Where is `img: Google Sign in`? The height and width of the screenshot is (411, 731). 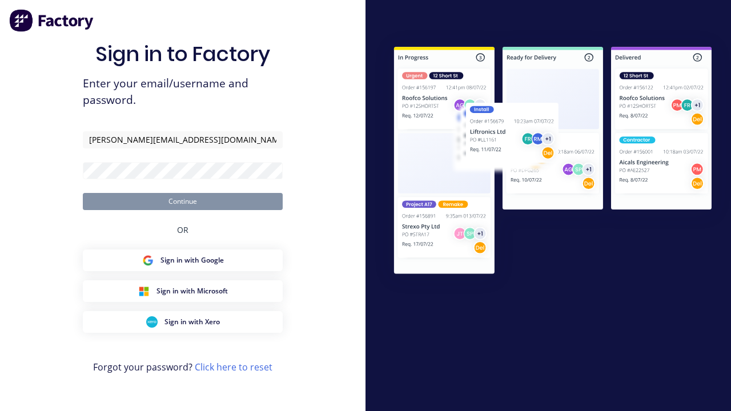
img: Google Sign in is located at coordinates (148, 260).